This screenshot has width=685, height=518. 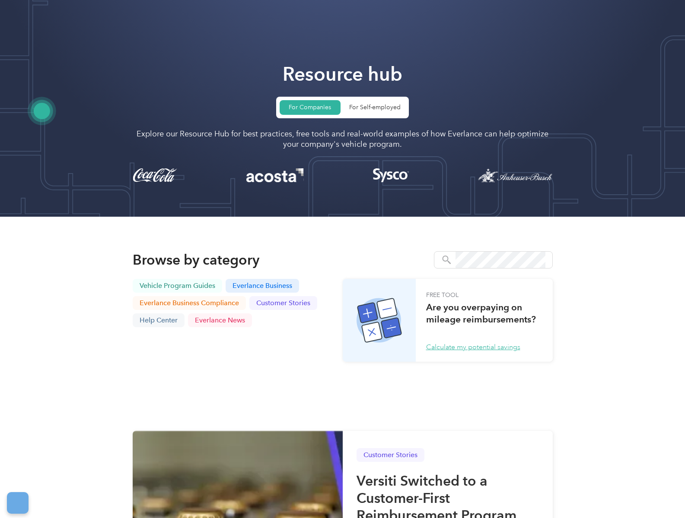 I want to click on a: Everlance business, so click(x=262, y=286).